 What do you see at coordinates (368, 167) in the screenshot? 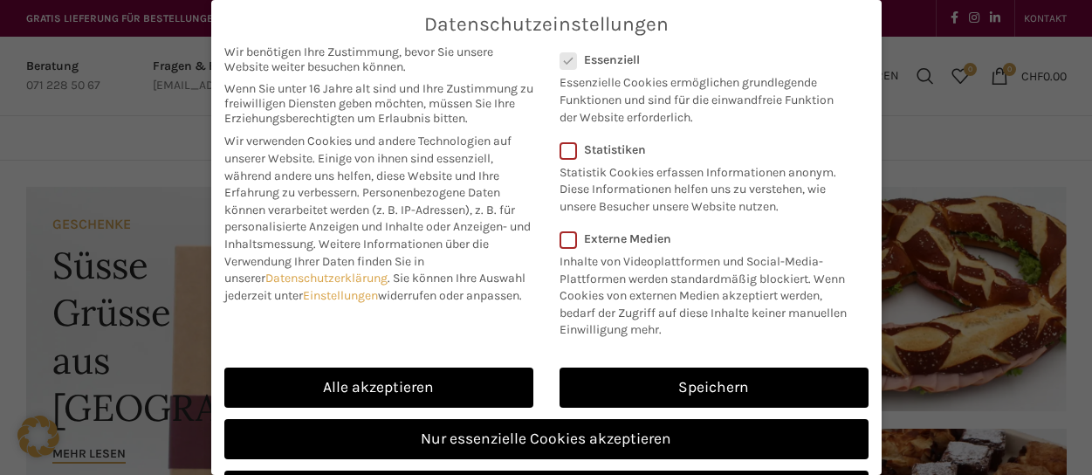
I see `span: Wir verwenden Cookies und andere Technologien auf unserer Website. Einige von ihnen sind essenzie...` at bounding box center [368, 167].